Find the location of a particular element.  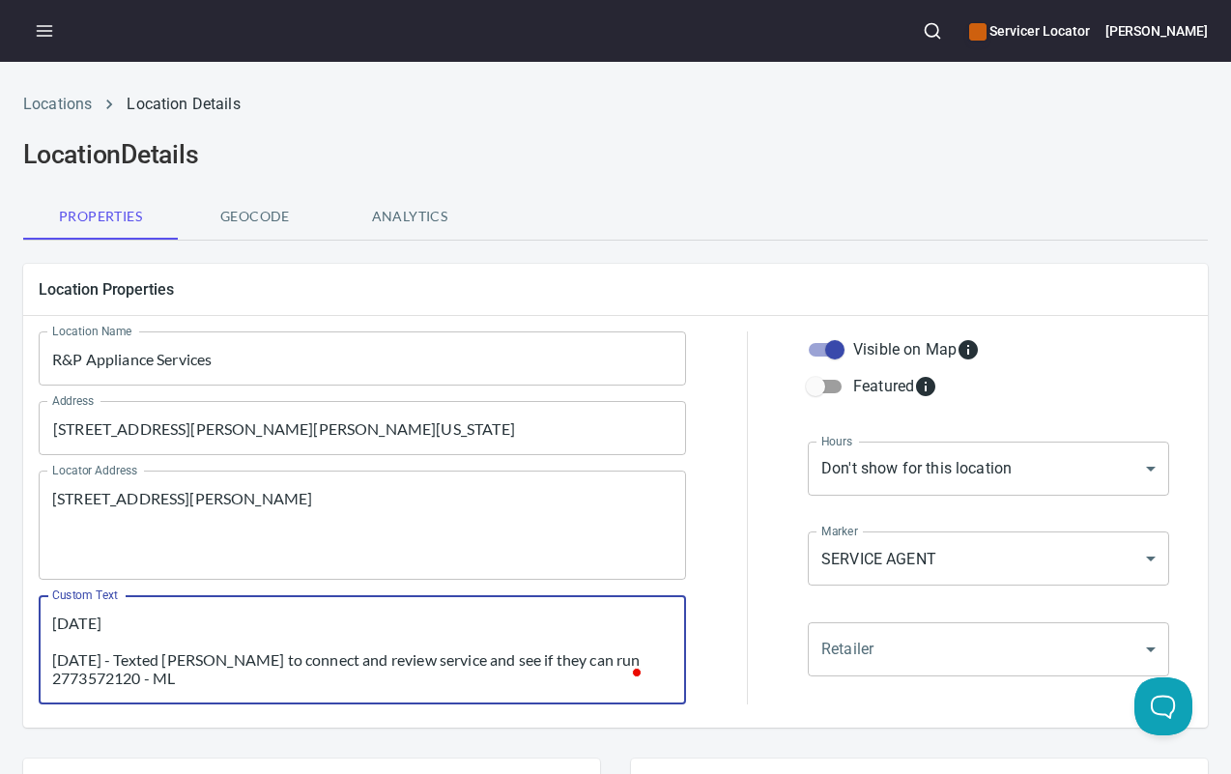

span: Geocode is located at coordinates (255, 216).